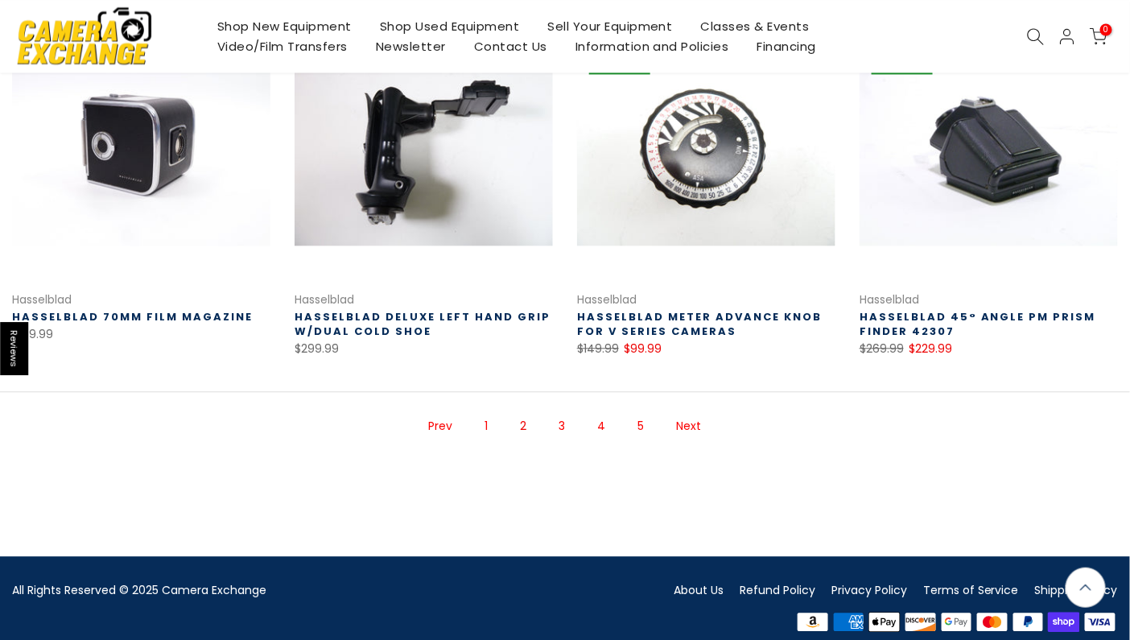 The image size is (1130, 640). Describe the element at coordinates (869, 590) in the screenshot. I see `a: Privacy Policy` at that location.